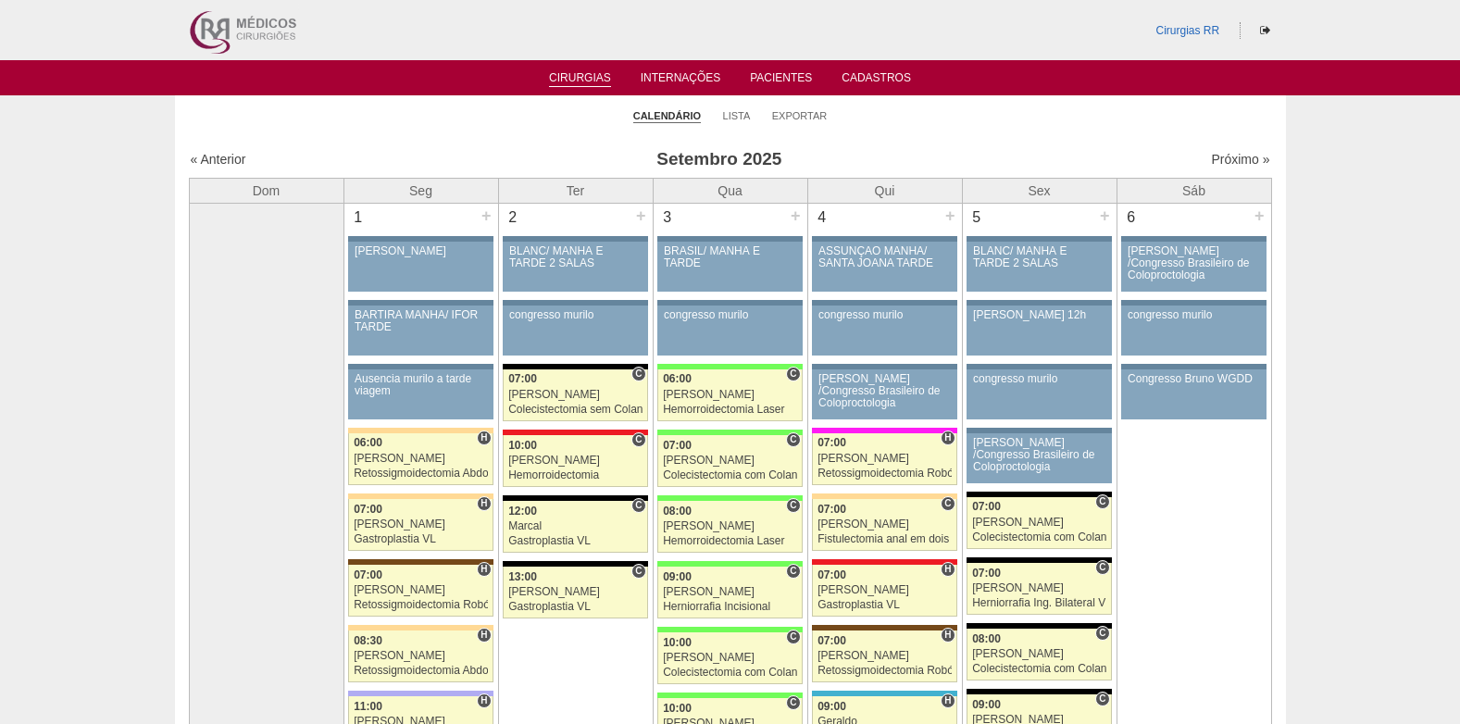 This screenshot has height=724, width=1460. I want to click on th: Dom, so click(266, 190).